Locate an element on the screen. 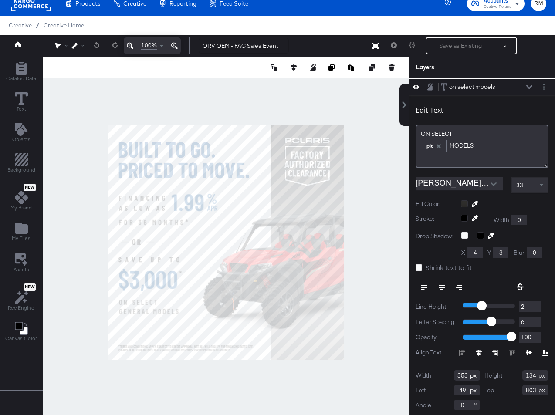  span: Assets is located at coordinates (21, 270).